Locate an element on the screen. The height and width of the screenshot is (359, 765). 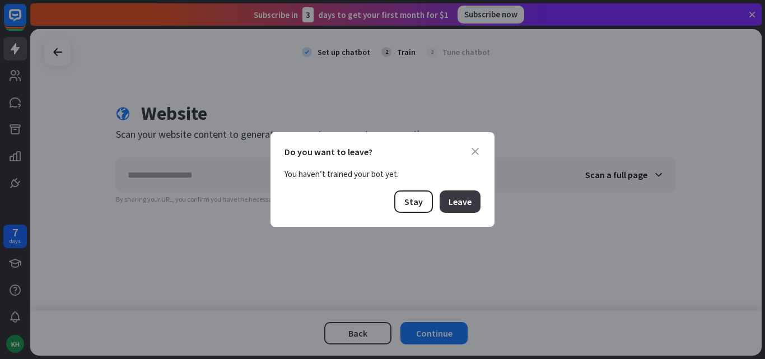
button: Open LiveChat chat widget is located at coordinates (26, 21).